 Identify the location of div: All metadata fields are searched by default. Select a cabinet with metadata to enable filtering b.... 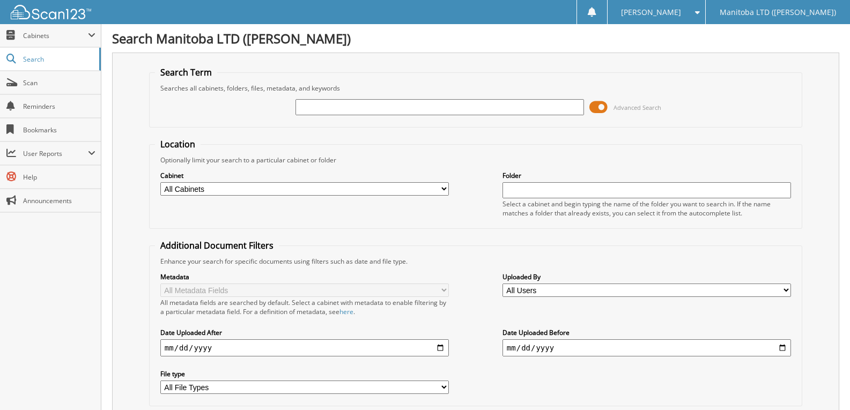
(305, 307).